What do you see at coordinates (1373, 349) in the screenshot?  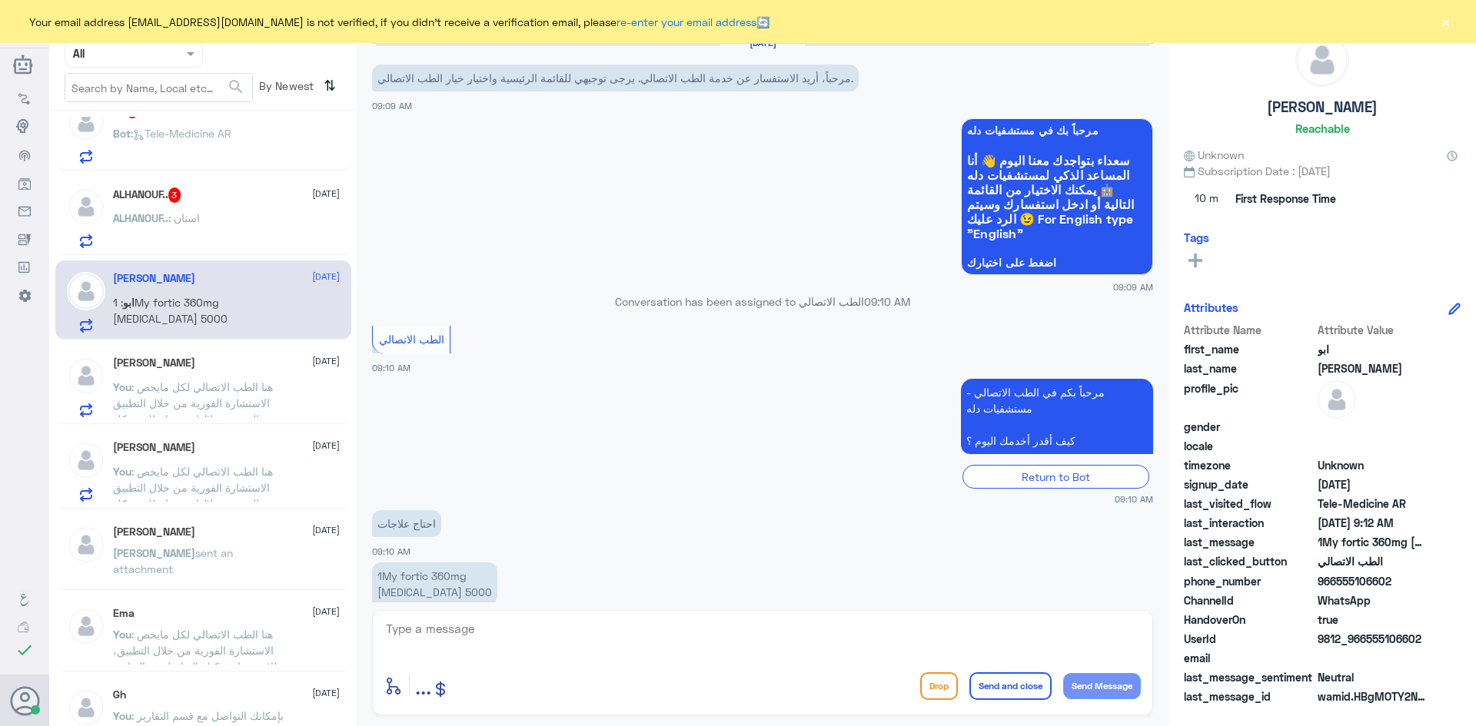 I see `span: ابو` at bounding box center [1373, 349].